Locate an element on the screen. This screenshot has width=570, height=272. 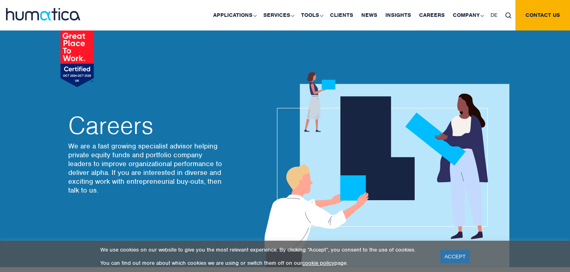
a: cookie policy is located at coordinates (318, 263).